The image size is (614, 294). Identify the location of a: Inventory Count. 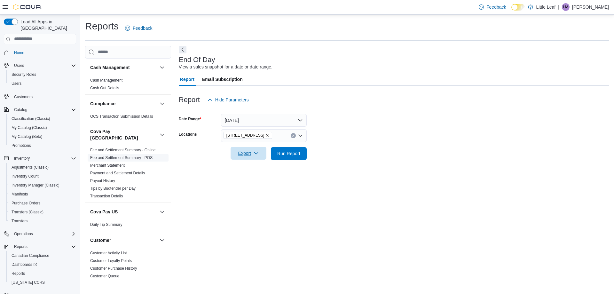
(25, 176).